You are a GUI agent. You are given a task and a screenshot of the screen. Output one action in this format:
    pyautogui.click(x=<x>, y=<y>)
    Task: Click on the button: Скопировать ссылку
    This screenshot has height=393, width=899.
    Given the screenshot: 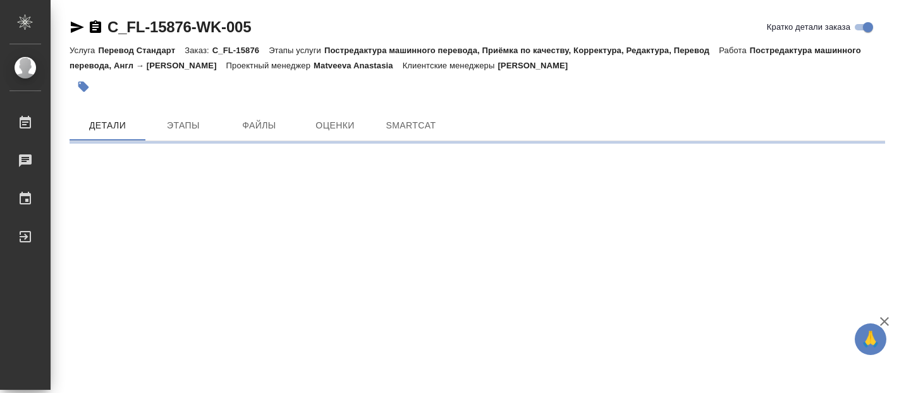 What is the action you would take?
    pyautogui.click(x=95, y=27)
    